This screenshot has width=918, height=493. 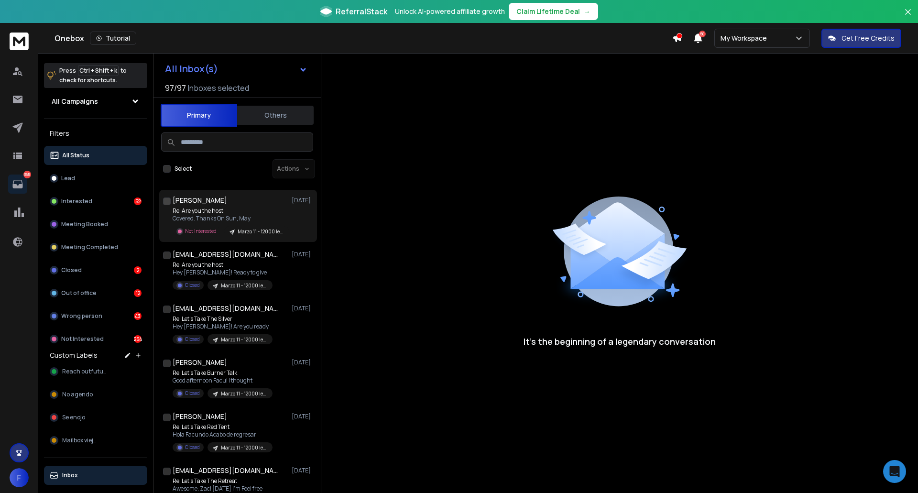 What do you see at coordinates (230, 219) in the screenshot?
I see `p: Covered. Thanks On Sun, May` at bounding box center [230, 219].